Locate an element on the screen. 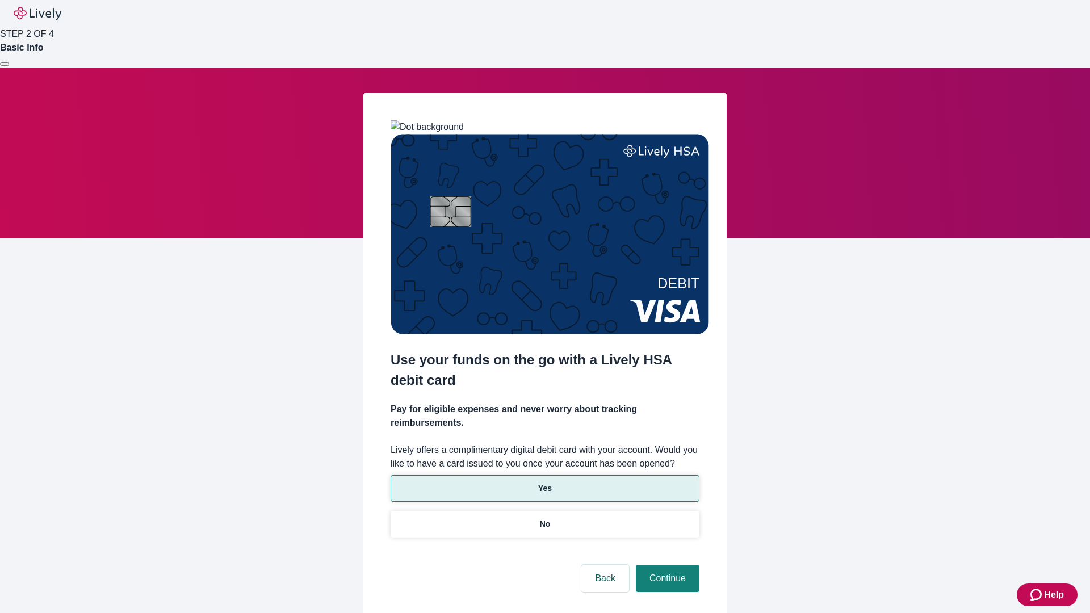  button: Continue is located at coordinates (668, 579).